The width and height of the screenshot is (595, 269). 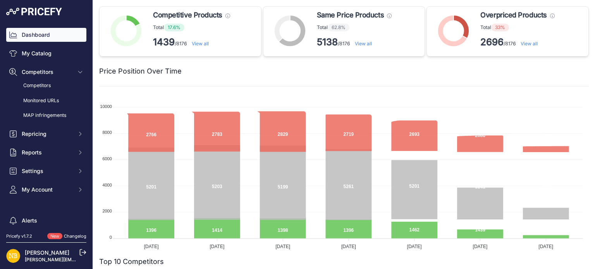 What do you see at coordinates (111, 237) in the screenshot?
I see `tspan: 0` at bounding box center [111, 237].